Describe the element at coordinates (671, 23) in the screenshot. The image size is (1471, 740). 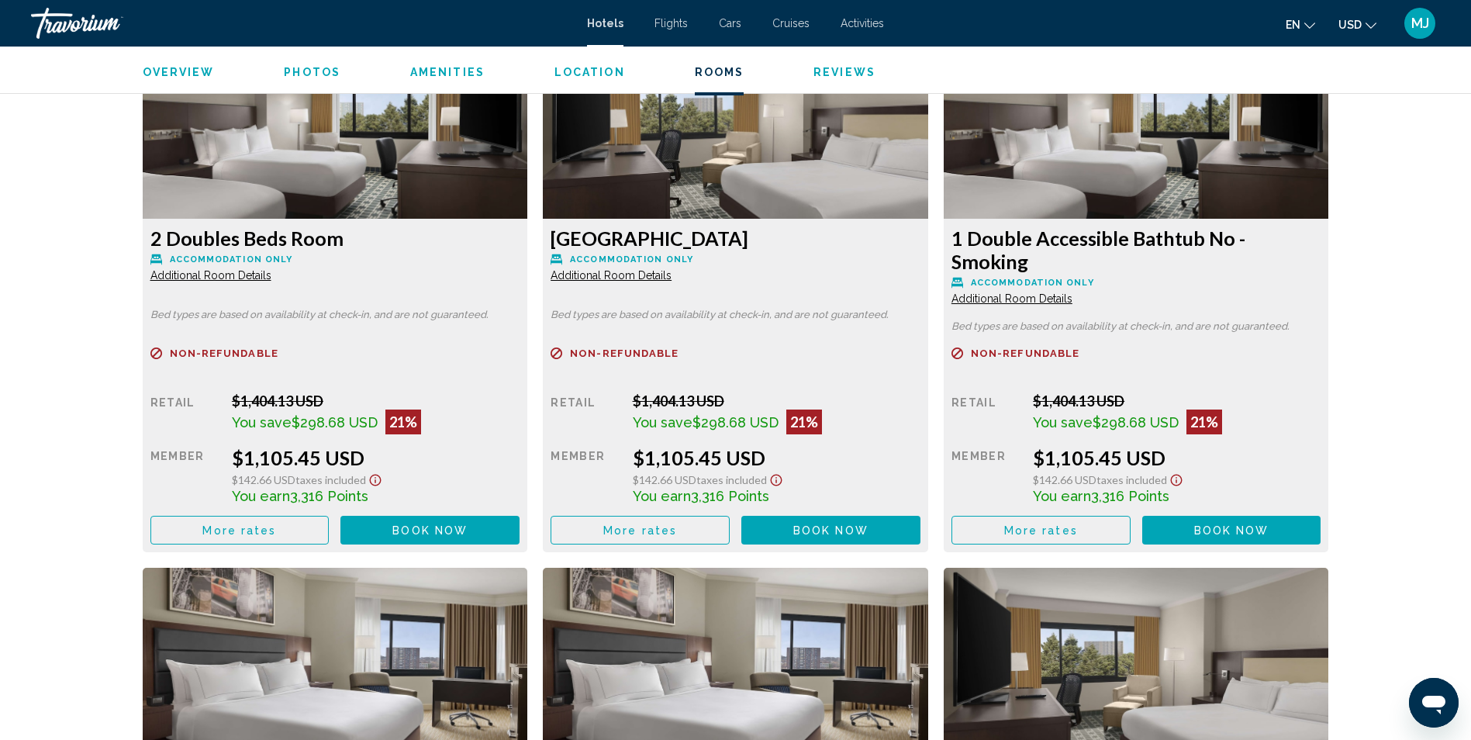
I see `span: Flights` at that location.